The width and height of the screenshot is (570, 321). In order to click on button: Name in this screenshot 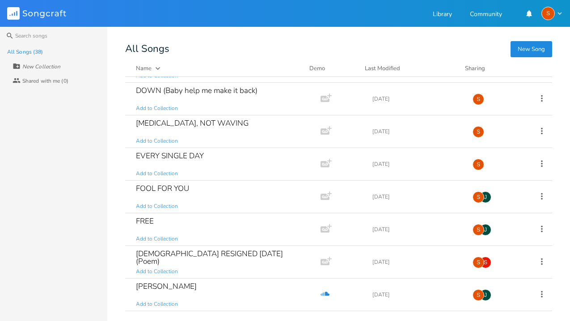, I will do `click(217, 68)`.